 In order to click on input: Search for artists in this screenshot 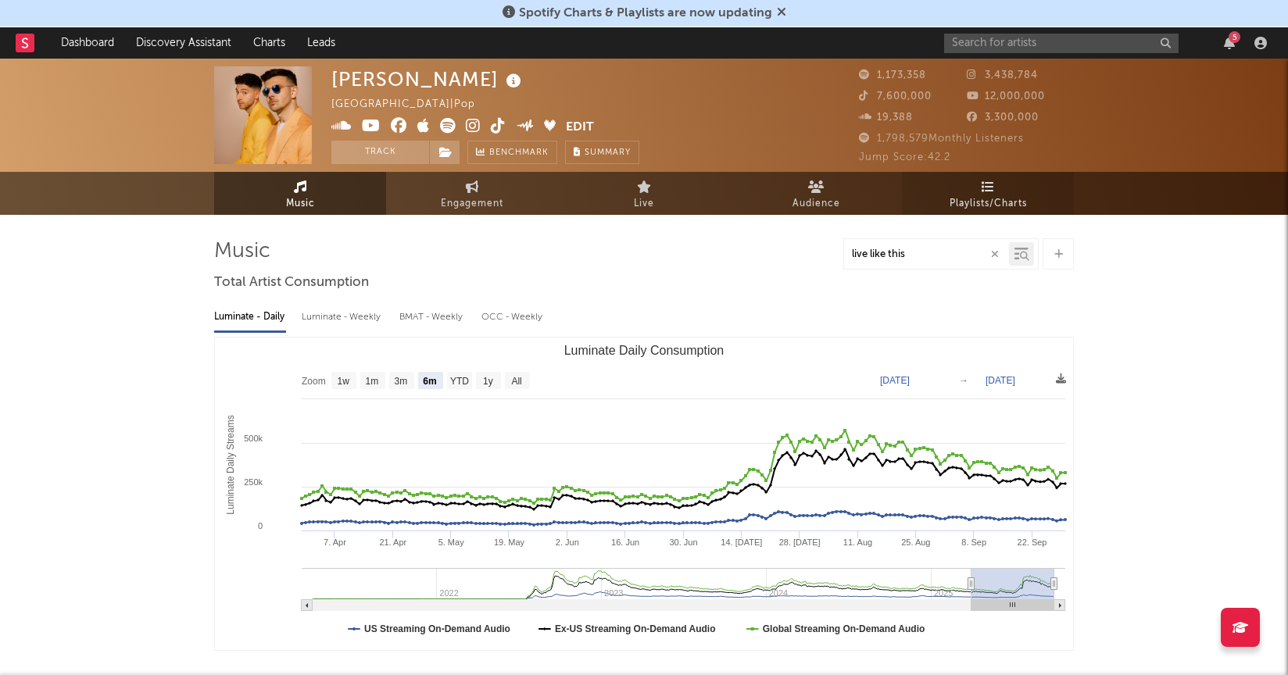, I will do `click(1061, 43)`.